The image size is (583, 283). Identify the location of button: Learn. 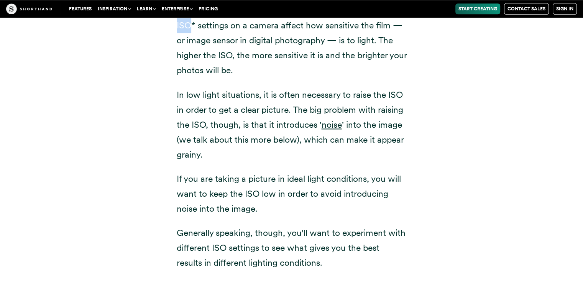
(146, 9).